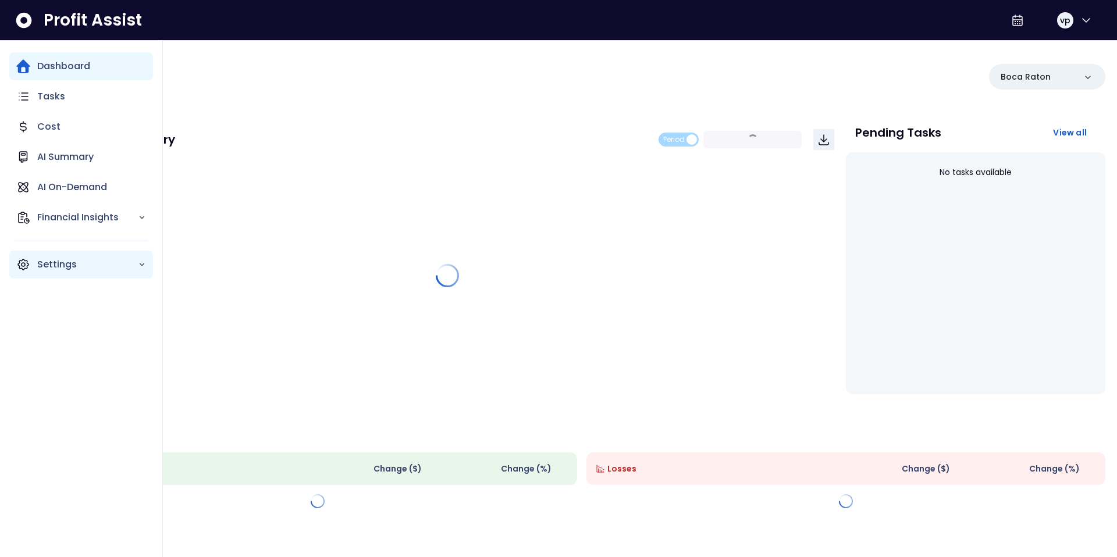 This screenshot has width=1117, height=557. I want to click on p: Cost, so click(49, 127).